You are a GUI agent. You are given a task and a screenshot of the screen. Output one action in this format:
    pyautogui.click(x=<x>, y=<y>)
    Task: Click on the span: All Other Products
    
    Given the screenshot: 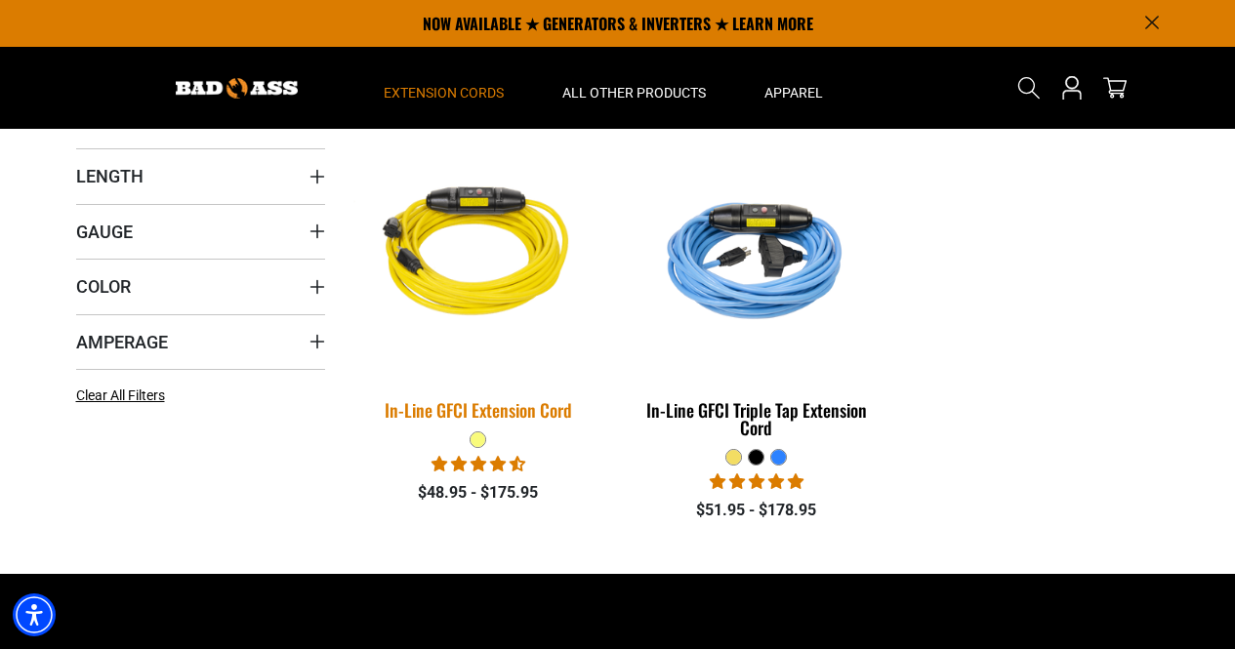 What is the action you would take?
    pyautogui.click(x=634, y=93)
    